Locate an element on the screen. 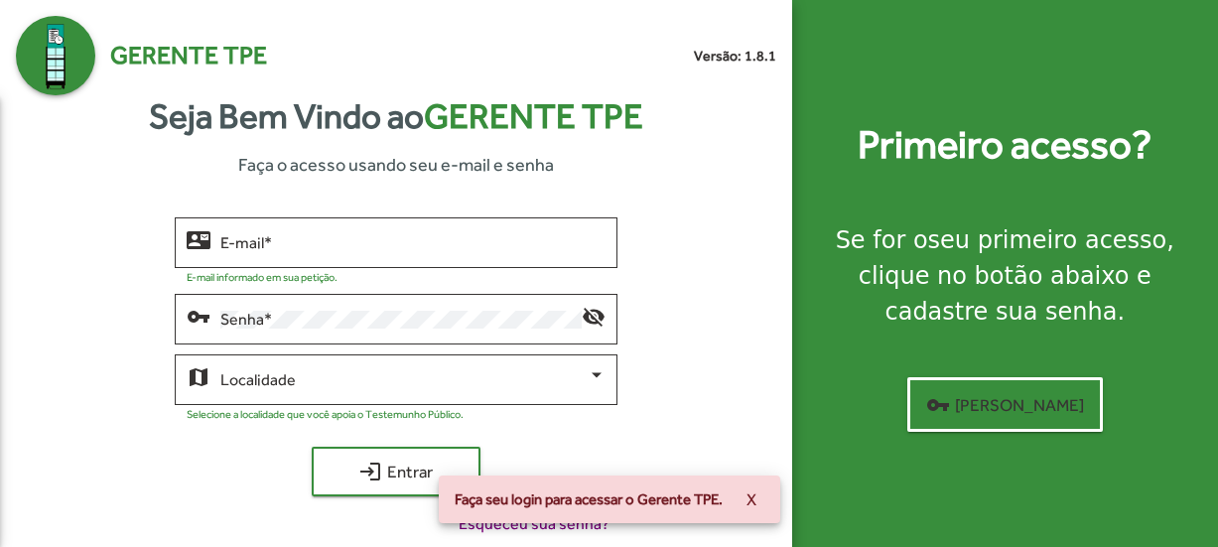 The image size is (1218, 547). mat-icon: visibility_off is located at coordinates (594, 316).